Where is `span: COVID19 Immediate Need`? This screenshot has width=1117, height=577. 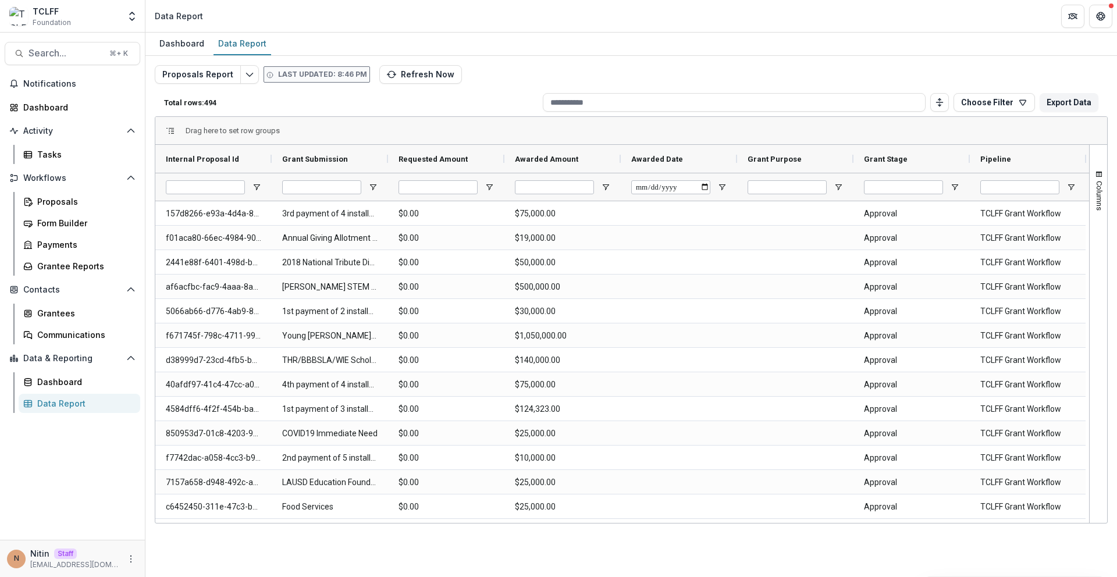 span: COVID19 Immediate Need is located at coordinates (330, 434).